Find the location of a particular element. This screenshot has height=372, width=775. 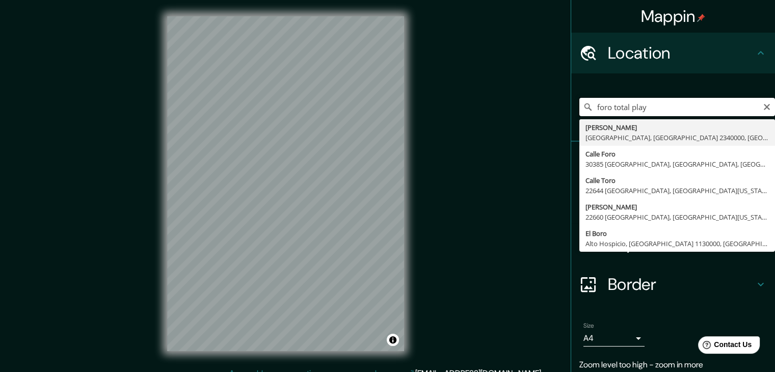

img: pin-icon.png is located at coordinates (701, 18).